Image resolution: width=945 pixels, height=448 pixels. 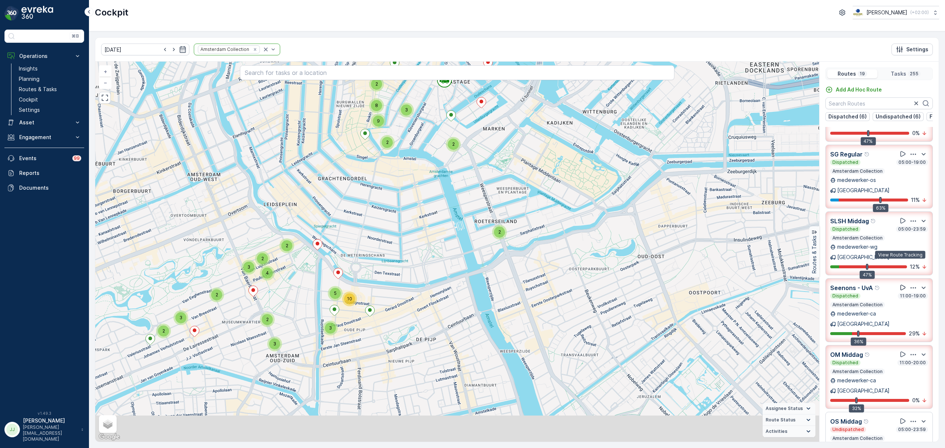 What do you see at coordinates (349, 299) in the screenshot?
I see `span: 10` at bounding box center [349, 299].